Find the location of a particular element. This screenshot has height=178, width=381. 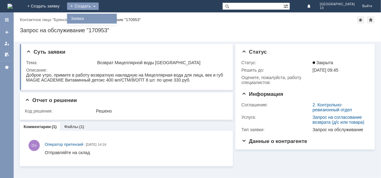

span: Отчет о решении is located at coordinates (51, 100).